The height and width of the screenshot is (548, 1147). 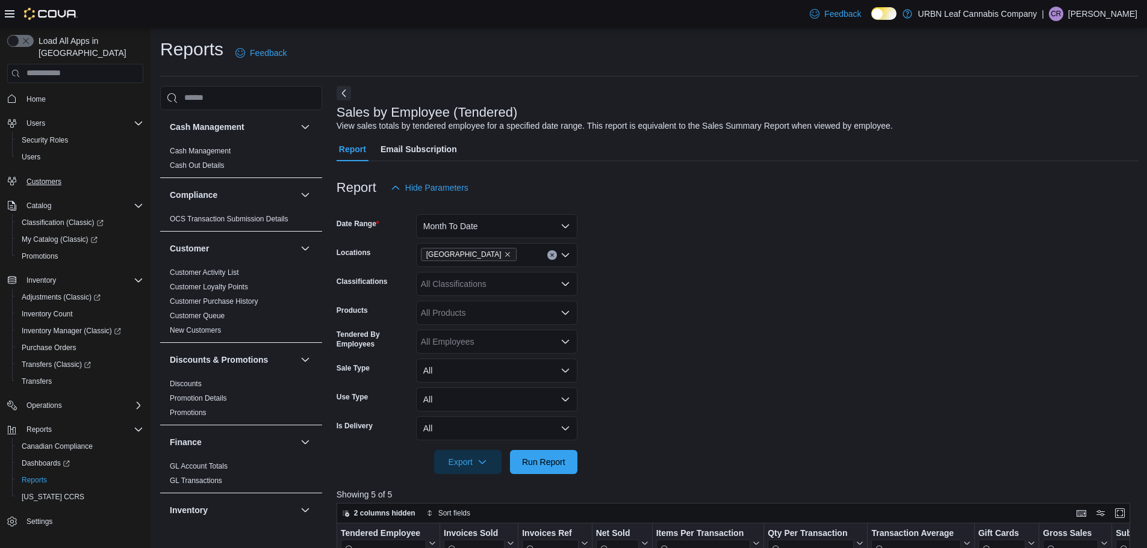 I want to click on button: Keyboard shortcuts, so click(x=1081, y=514).